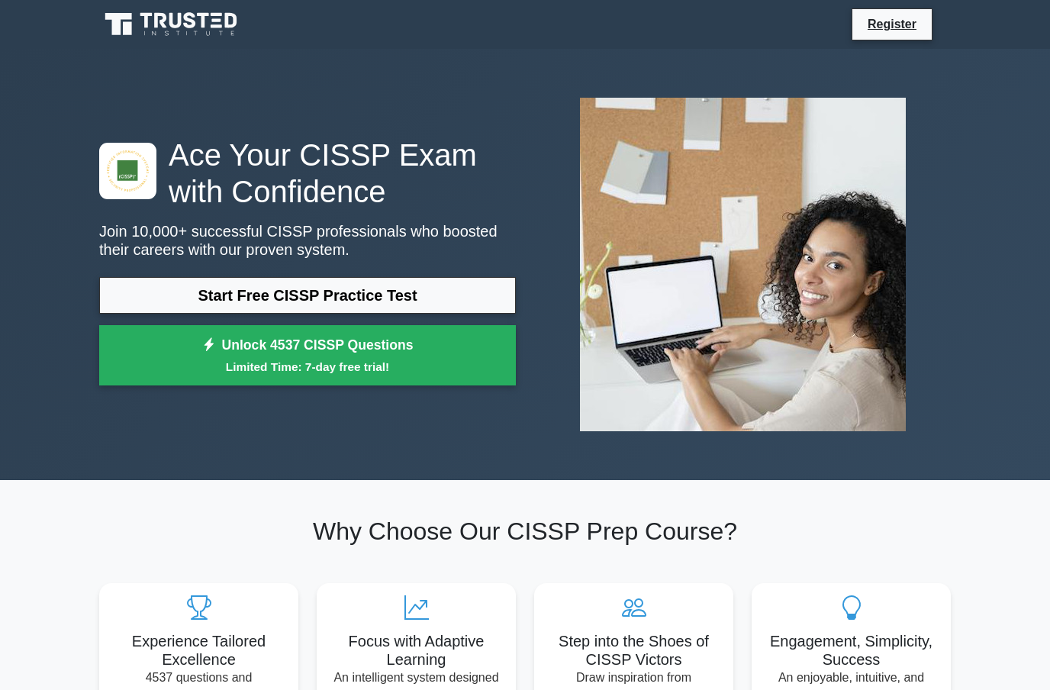  I want to click on h5: Focus with Adaptive Learning, so click(416, 650).